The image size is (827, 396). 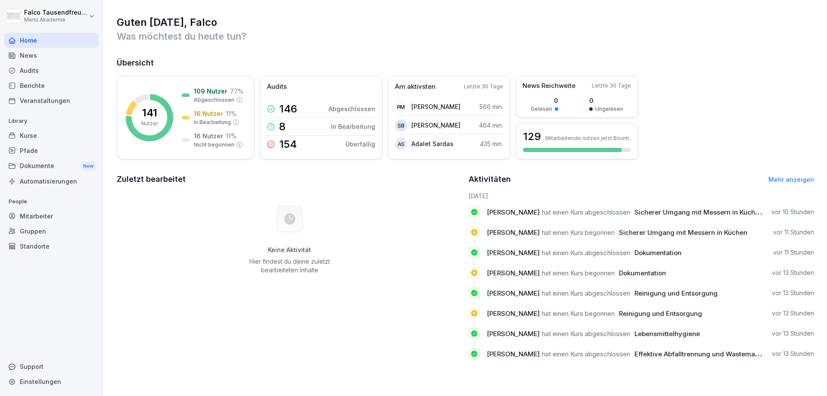 What do you see at coordinates (51, 85) in the screenshot?
I see `a: Berichte` at bounding box center [51, 85].